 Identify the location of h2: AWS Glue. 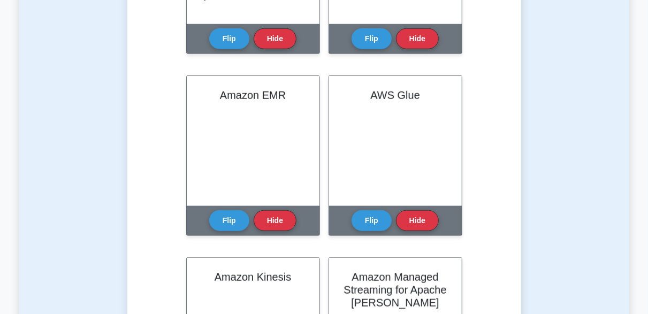
(396, 95).